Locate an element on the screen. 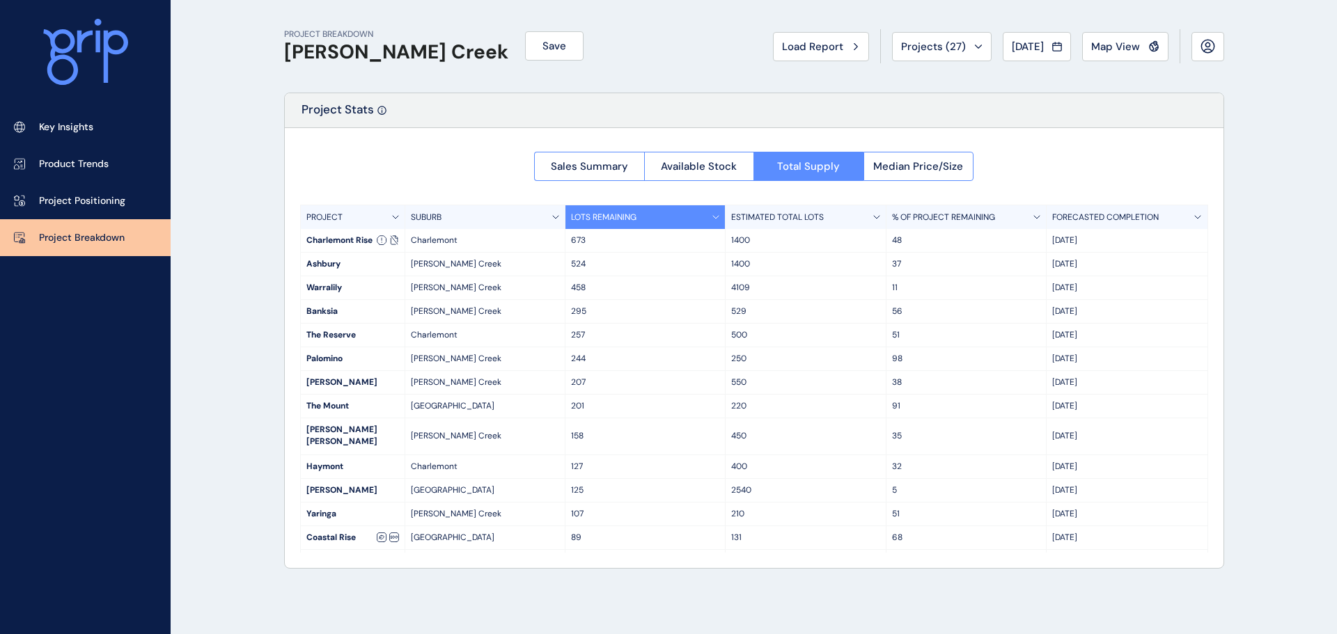  div: Warralily is located at coordinates (352, 288).